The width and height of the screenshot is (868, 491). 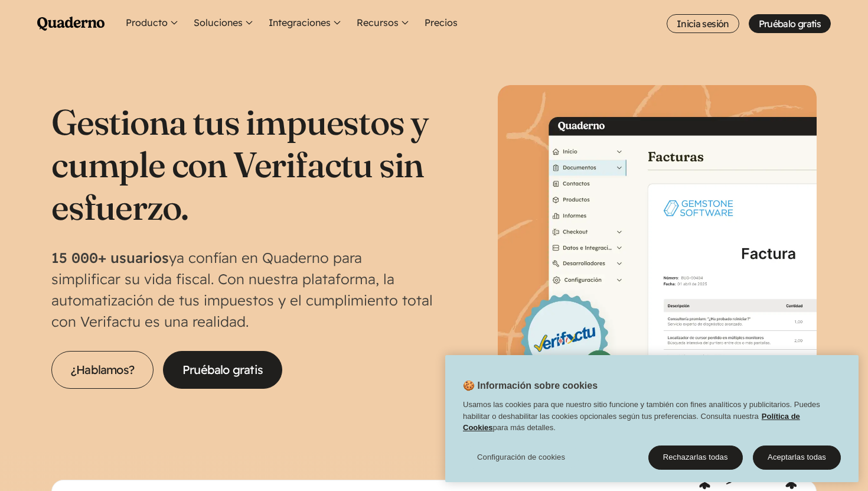 I want to click on a: ¿Hablamos?, so click(x=102, y=370).